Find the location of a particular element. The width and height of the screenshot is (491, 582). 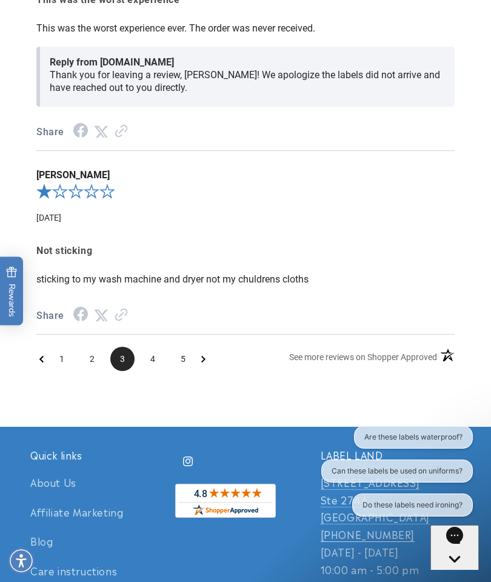

li: Page 5 is located at coordinates (183, 359).